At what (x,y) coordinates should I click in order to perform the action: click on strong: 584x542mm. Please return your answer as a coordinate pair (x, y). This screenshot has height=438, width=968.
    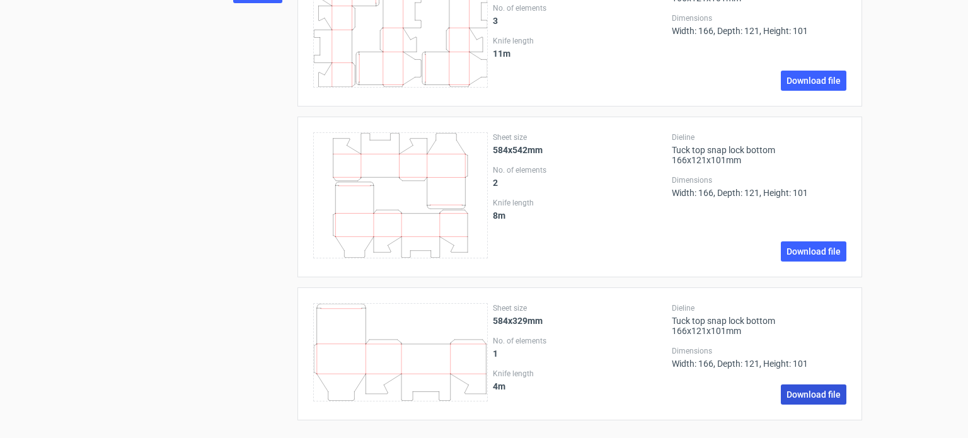
    Looking at the image, I should click on (517, 150).